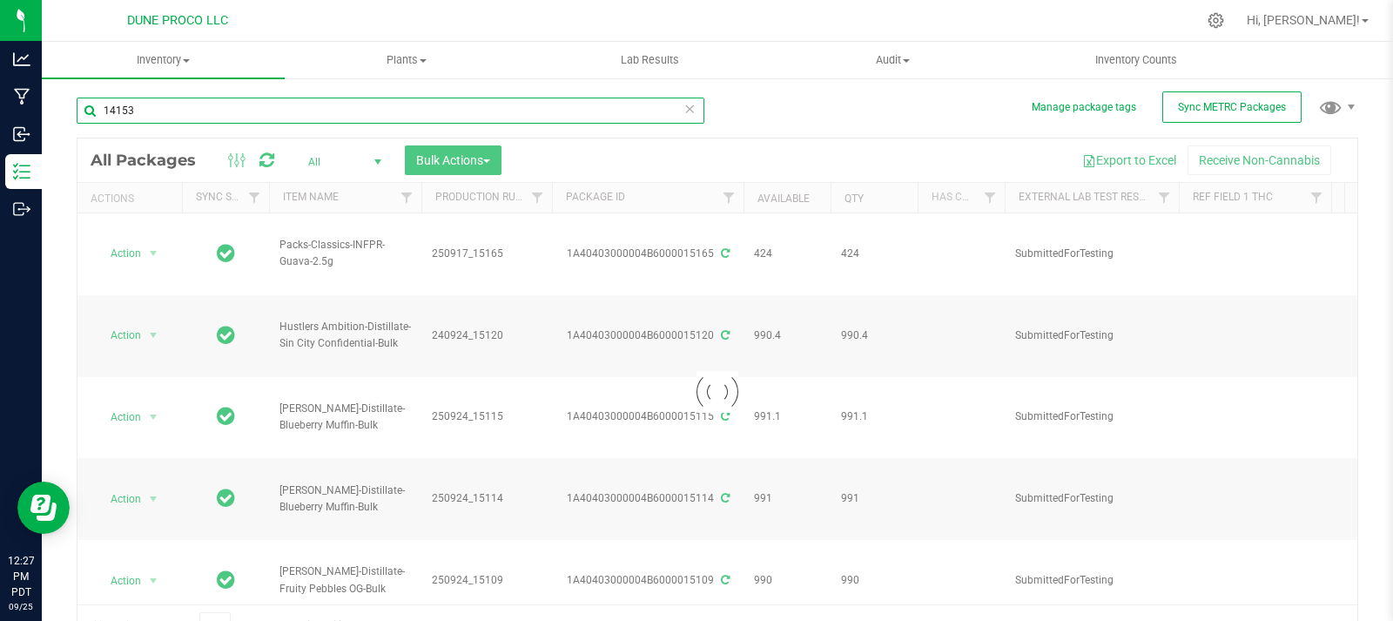 The width and height of the screenshot is (1393, 621). Describe the element at coordinates (1137, 60) in the screenshot. I see `span: Inventory Counts` at that location.